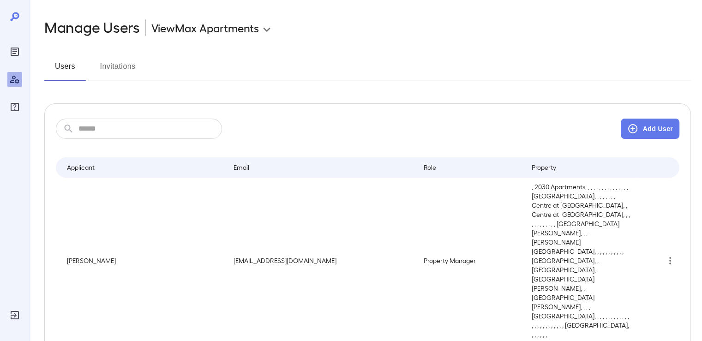 This screenshot has height=341, width=702. I want to click on th: Applicant, so click(141, 168).